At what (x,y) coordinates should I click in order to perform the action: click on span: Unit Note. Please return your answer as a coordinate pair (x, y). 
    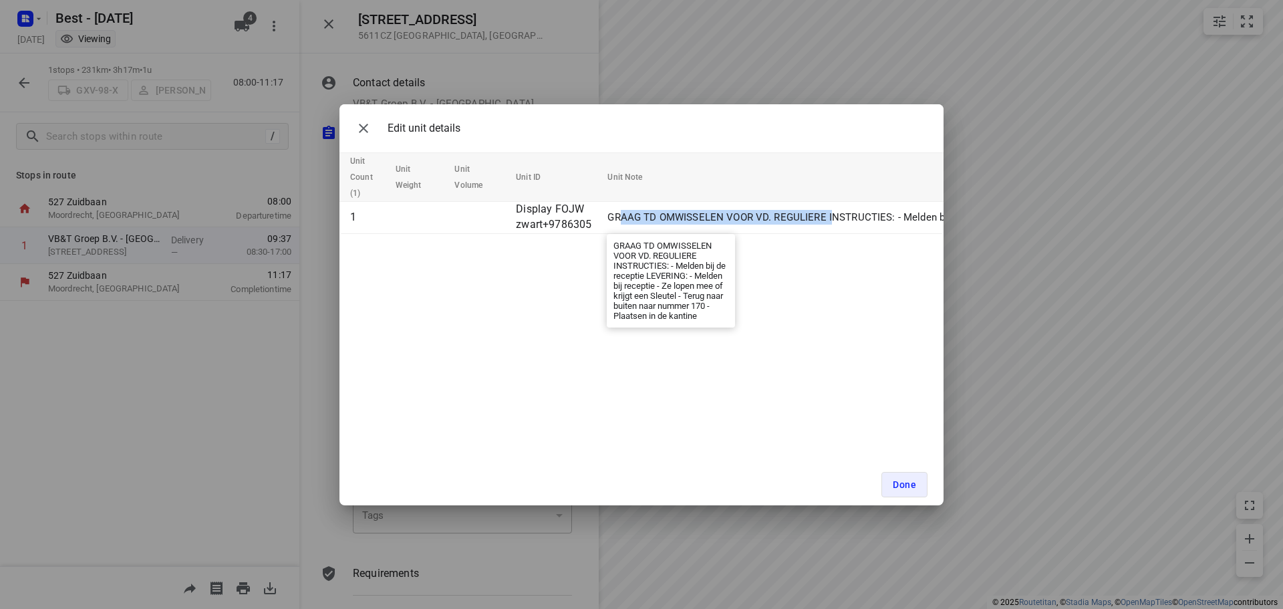
    Looking at the image, I should click on (634, 177).